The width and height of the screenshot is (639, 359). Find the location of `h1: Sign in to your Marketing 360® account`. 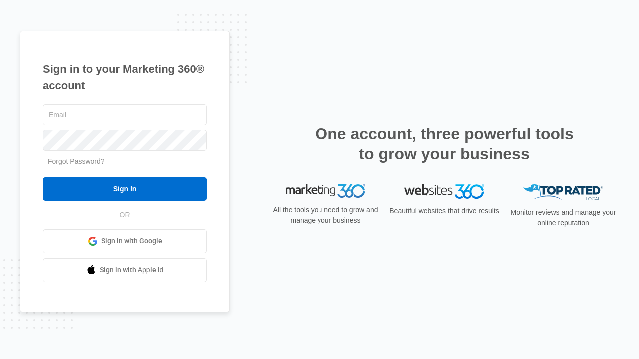

h1: Sign in to your Marketing 360® account is located at coordinates (125, 77).